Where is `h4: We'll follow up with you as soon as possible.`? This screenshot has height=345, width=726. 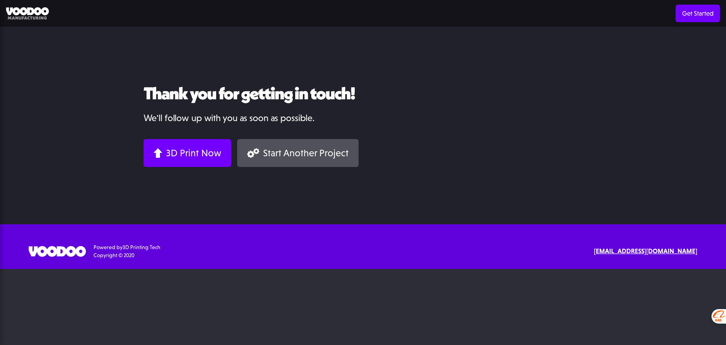
h4: We'll follow up with you as soon as possible. is located at coordinates (363, 118).